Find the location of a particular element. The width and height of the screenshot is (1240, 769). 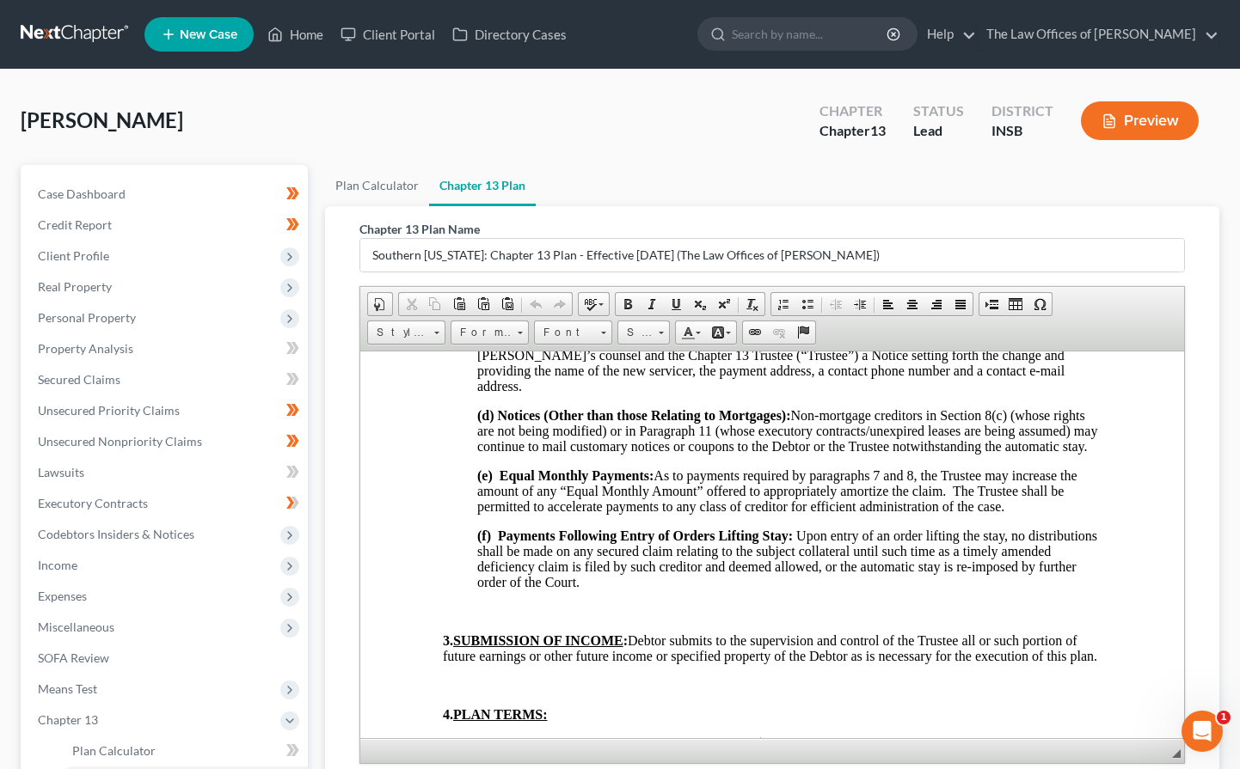

a: Insert Page Break for Printing is located at coordinates (991, 304).